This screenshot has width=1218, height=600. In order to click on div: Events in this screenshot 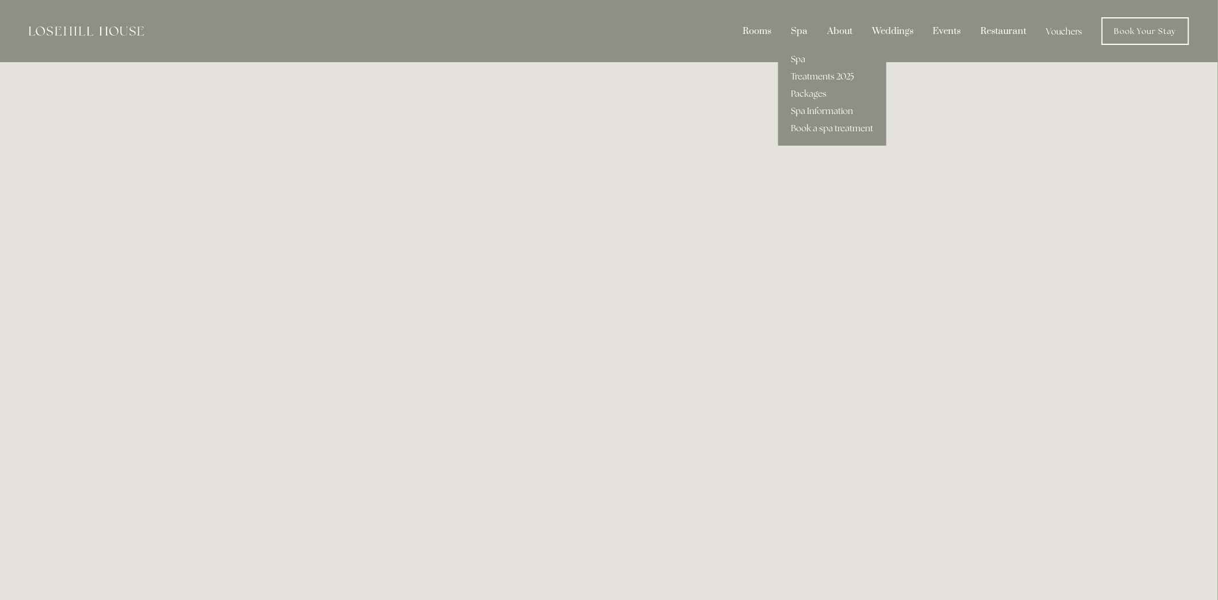, I will do `click(947, 31)`.